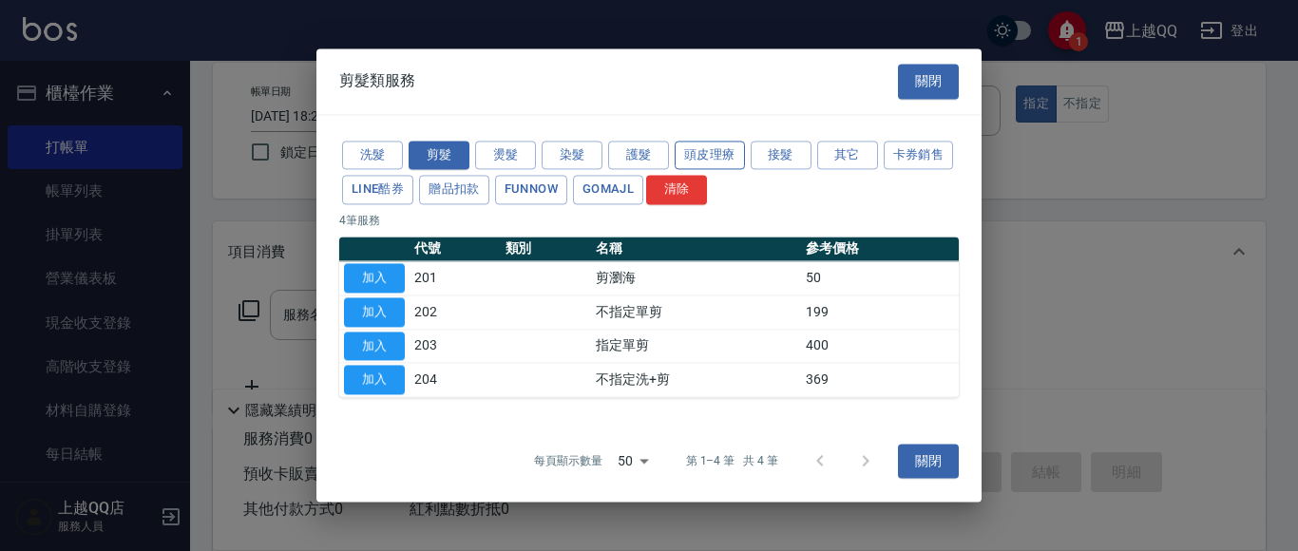 The image size is (1298, 551). What do you see at coordinates (847, 155) in the screenshot?
I see `button: 其它` at bounding box center [847, 155].